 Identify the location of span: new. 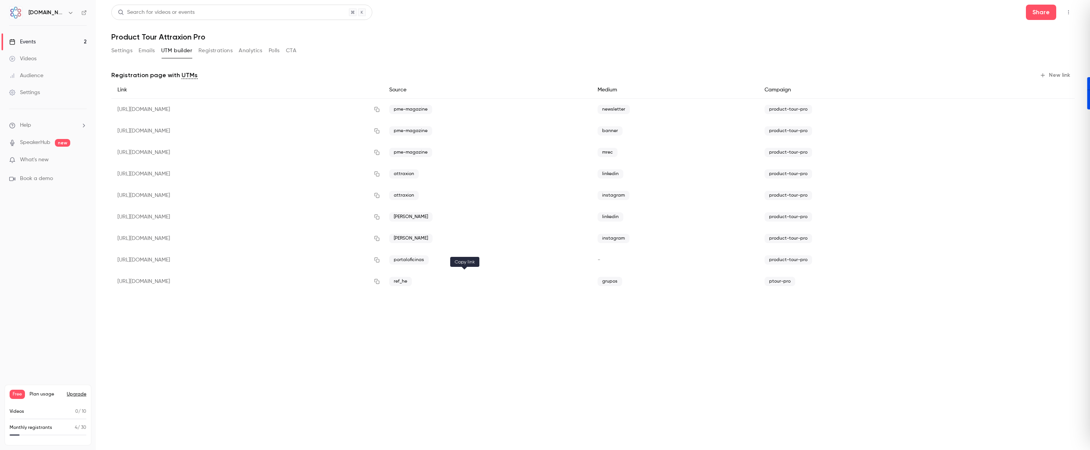
(63, 143).